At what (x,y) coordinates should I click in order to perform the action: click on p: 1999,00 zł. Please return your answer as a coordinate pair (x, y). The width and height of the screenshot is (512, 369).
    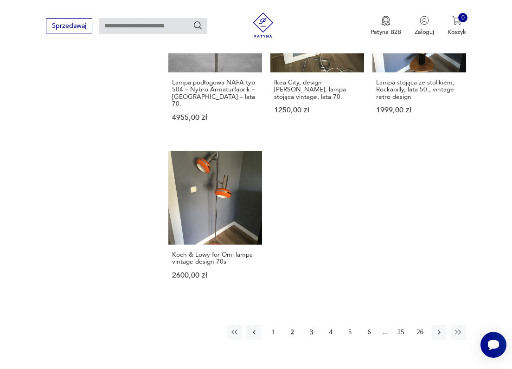
    Looking at the image, I should click on (419, 110).